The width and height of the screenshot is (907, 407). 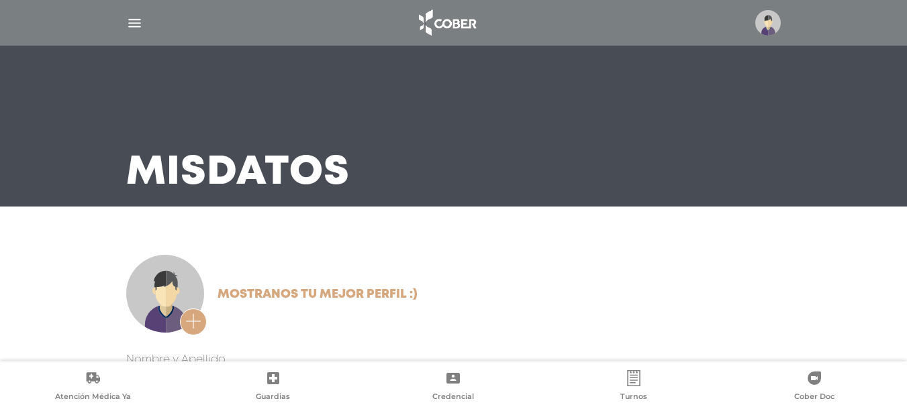 What do you see at coordinates (453, 398) in the screenshot?
I see `span: Credencial` at bounding box center [453, 398].